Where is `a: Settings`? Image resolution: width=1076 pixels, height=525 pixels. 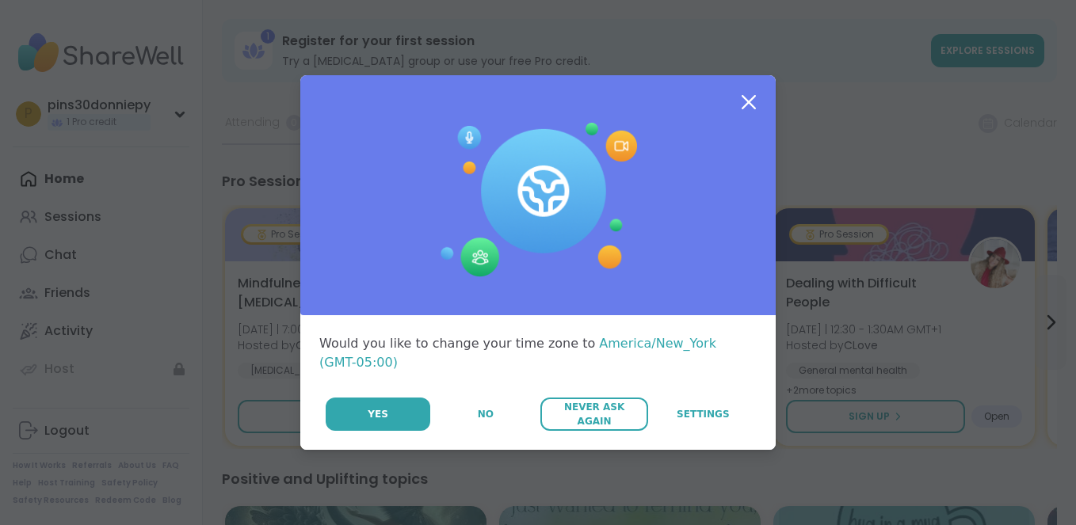
a: Settings is located at coordinates (703, 415).